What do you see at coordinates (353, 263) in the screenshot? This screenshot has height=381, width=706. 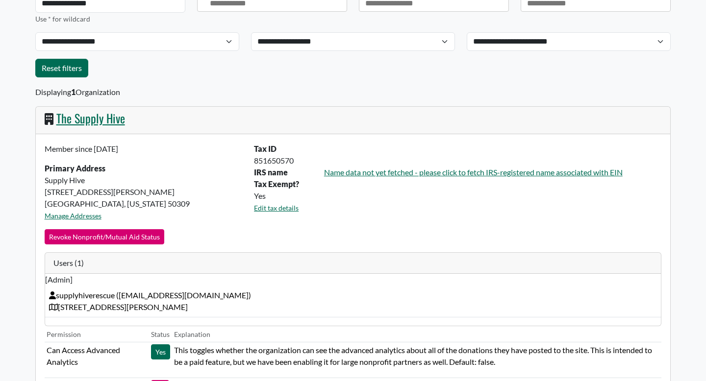 I see `div: Users (1)` at bounding box center [353, 263].